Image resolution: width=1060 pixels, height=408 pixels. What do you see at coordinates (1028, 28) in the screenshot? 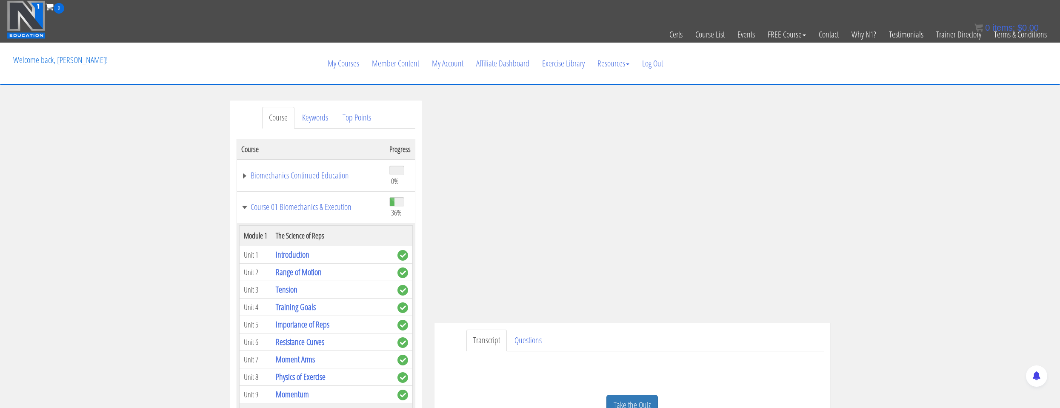
I see `bdi: 0.00` at bounding box center [1028, 28].